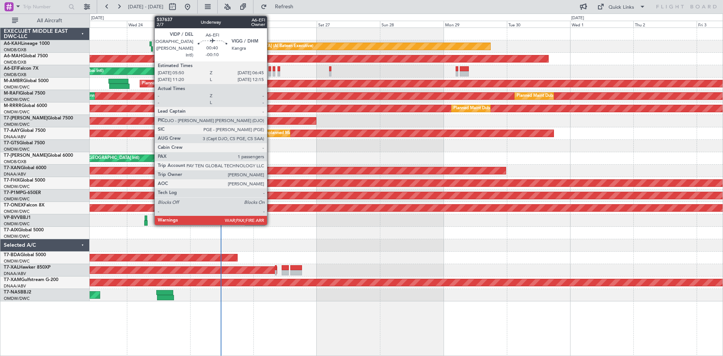  I want to click on span: T7-AAY, so click(12, 131).